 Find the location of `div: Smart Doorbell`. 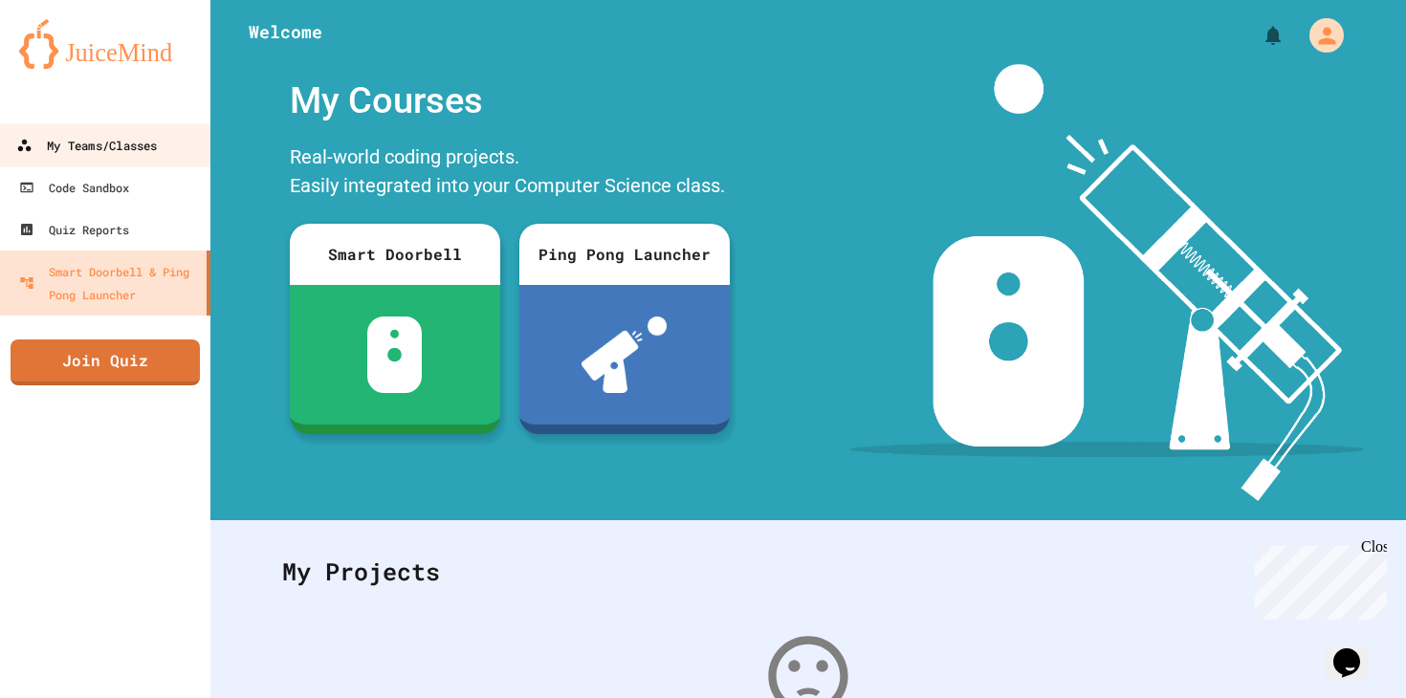

div: Smart Doorbell is located at coordinates (395, 254).